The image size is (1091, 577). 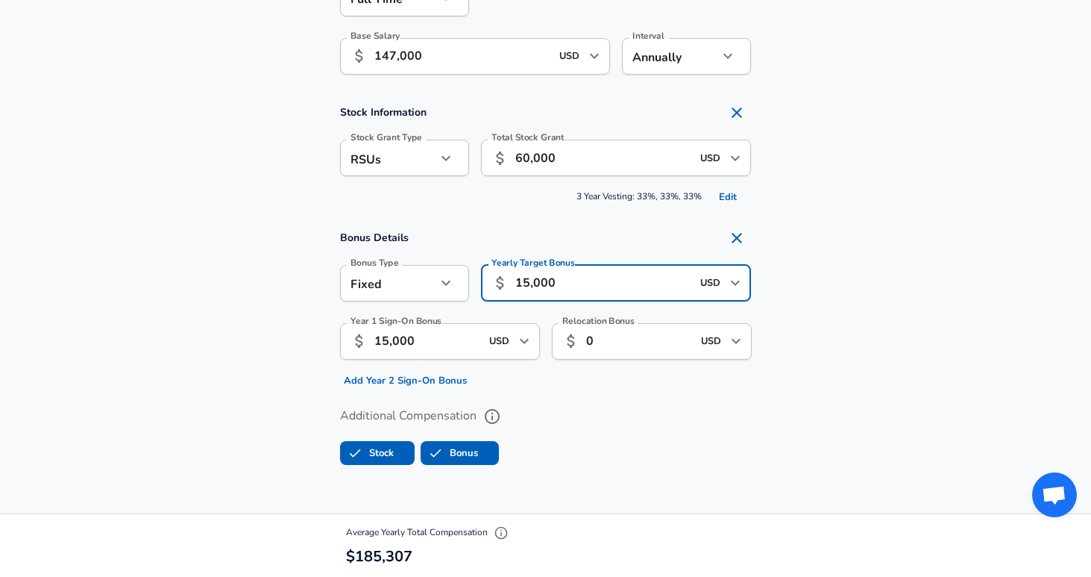 What do you see at coordinates (388, 157) in the screenshot?
I see `div: RSUs` at bounding box center [388, 157].